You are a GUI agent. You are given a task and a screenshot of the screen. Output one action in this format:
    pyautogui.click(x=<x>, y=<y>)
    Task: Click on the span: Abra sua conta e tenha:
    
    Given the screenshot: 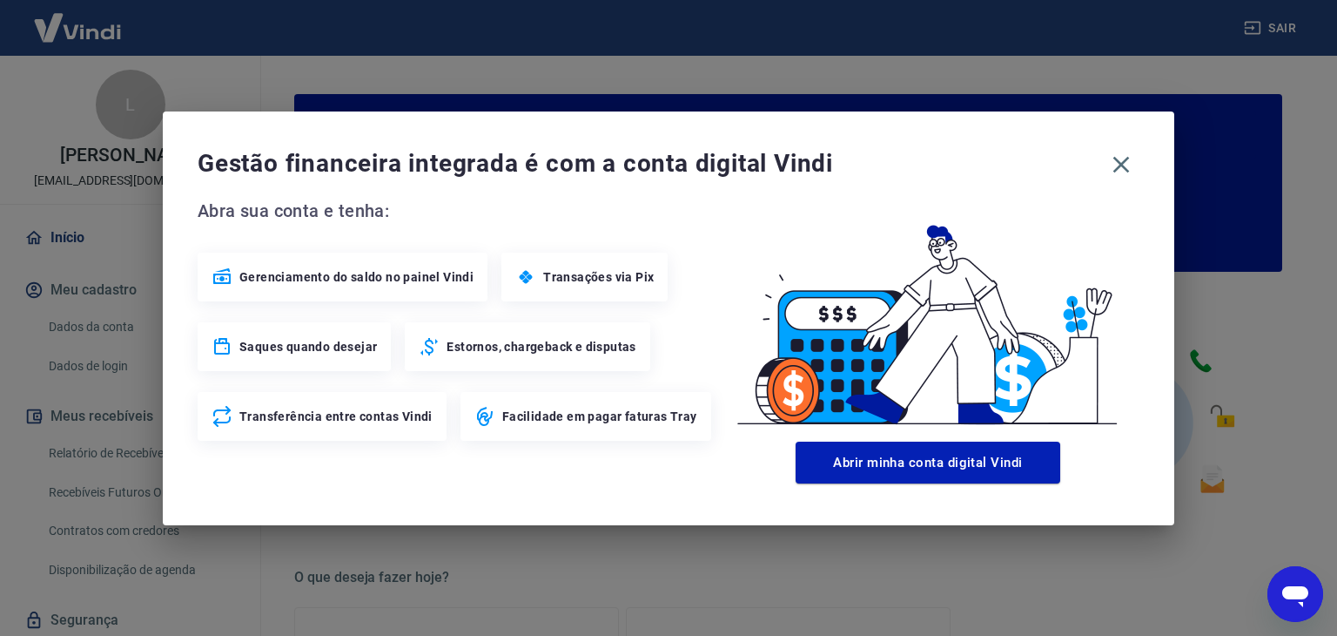 What is the action you would take?
    pyautogui.click(x=457, y=211)
    